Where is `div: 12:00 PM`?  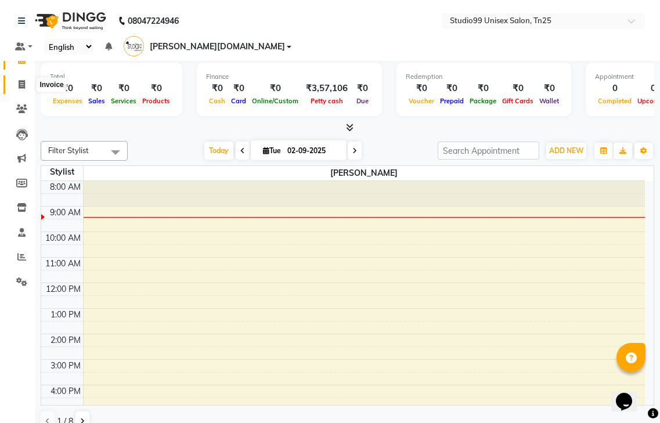
div: 12:00 PM is located at coordinates (63, 289).